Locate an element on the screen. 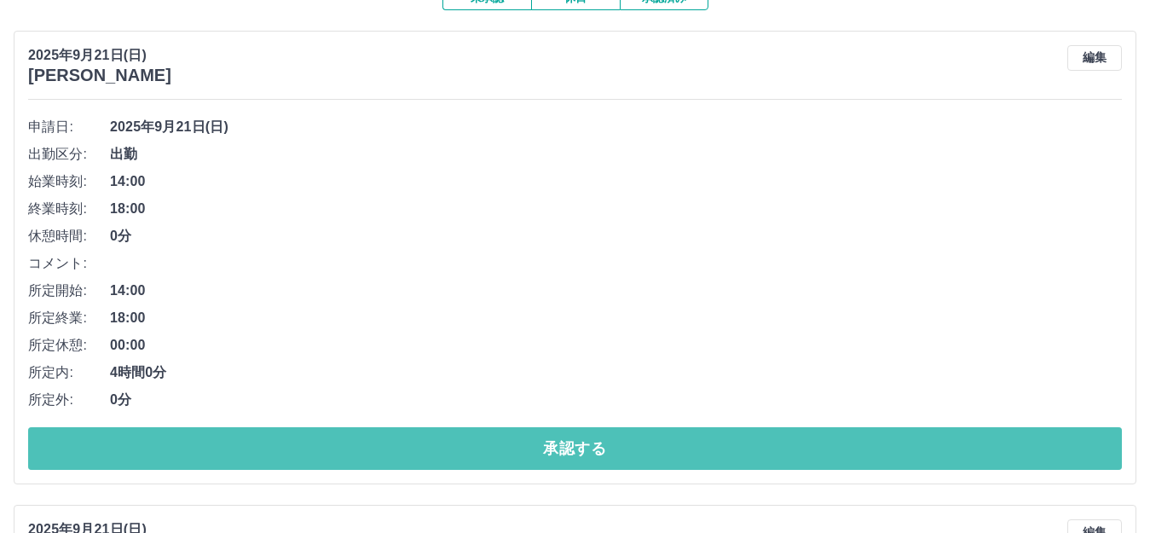 The width and height of the screenshot is (1150, 533). span: 所定休憩: is located at coordinates (69, 345).